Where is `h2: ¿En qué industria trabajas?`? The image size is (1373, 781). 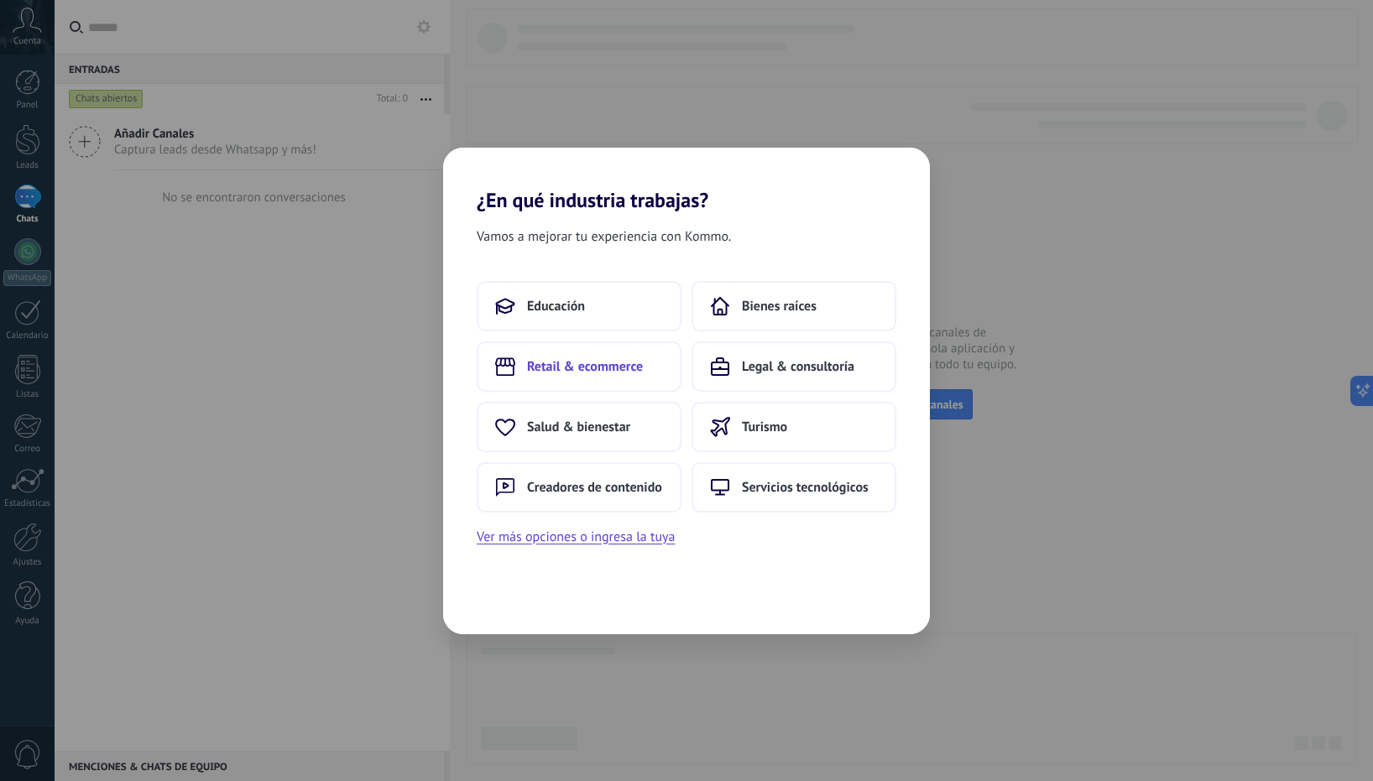 h2: ¿En qué industria trabajas? is located at coordinates (686, 180).